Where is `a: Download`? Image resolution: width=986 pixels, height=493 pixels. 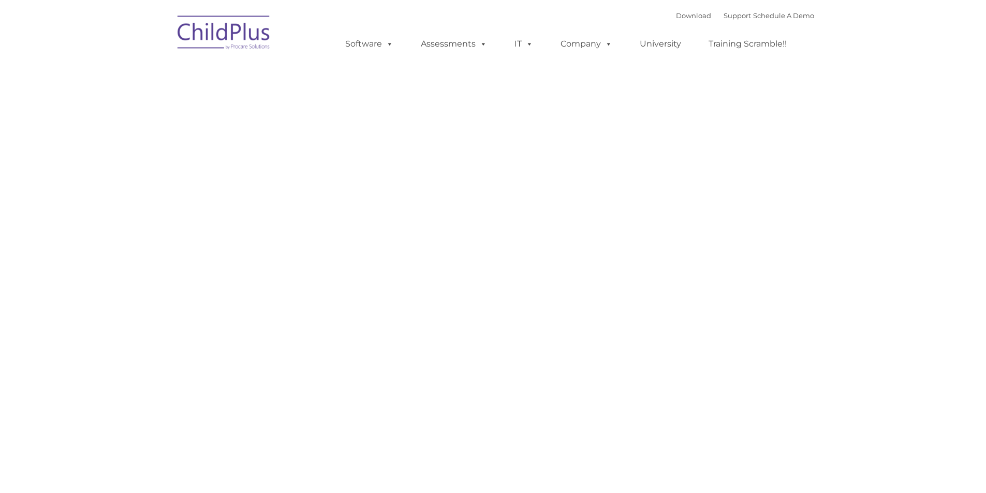 a: Download is located at coordinates (693, 16).